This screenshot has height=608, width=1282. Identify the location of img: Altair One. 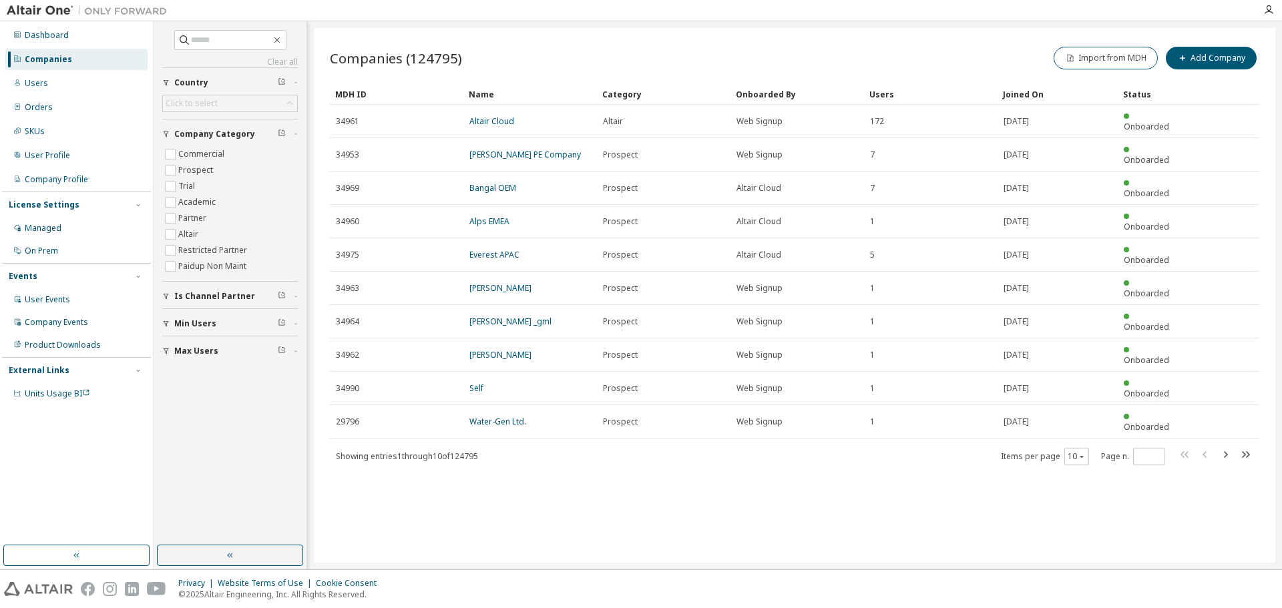
(90, 11).